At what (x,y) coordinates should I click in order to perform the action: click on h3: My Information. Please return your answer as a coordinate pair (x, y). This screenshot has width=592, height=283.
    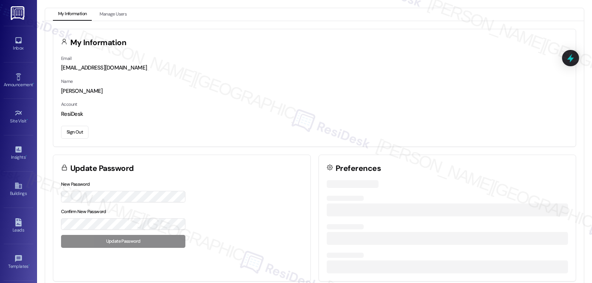
    Looking at the image, I should click on (98, 43).